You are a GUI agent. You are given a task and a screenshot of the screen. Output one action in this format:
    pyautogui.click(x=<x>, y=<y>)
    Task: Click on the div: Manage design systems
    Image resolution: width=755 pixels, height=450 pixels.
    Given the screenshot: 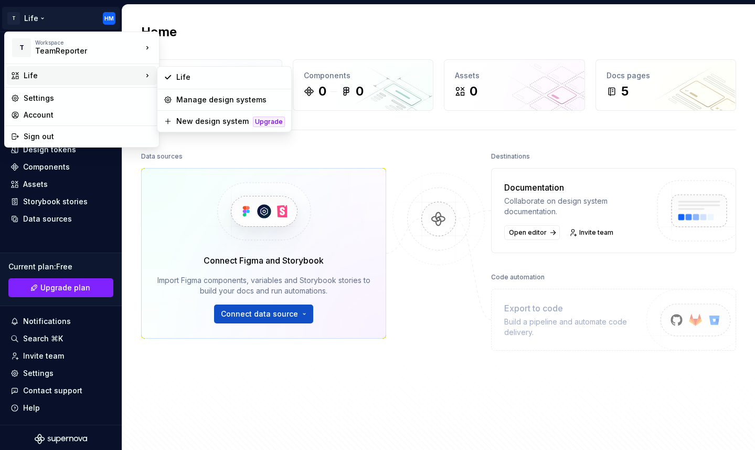 What is the action you would take?
    pyautogui.click(x=230, y=100)
    